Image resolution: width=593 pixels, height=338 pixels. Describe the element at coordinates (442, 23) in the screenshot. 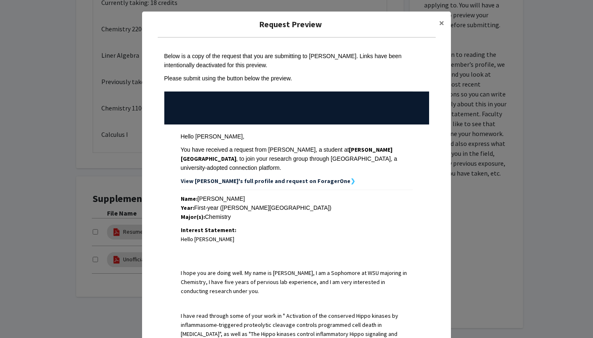

I see `button: Close` at that location.